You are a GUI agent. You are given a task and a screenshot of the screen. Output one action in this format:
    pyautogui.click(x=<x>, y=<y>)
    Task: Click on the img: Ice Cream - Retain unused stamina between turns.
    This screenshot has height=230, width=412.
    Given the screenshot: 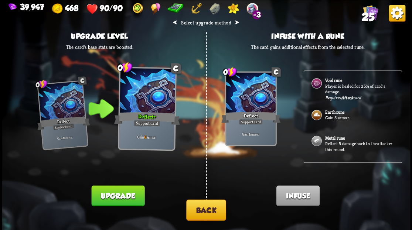 What is the action you would take?
    pyautogui.click(x=155, y=9)
    